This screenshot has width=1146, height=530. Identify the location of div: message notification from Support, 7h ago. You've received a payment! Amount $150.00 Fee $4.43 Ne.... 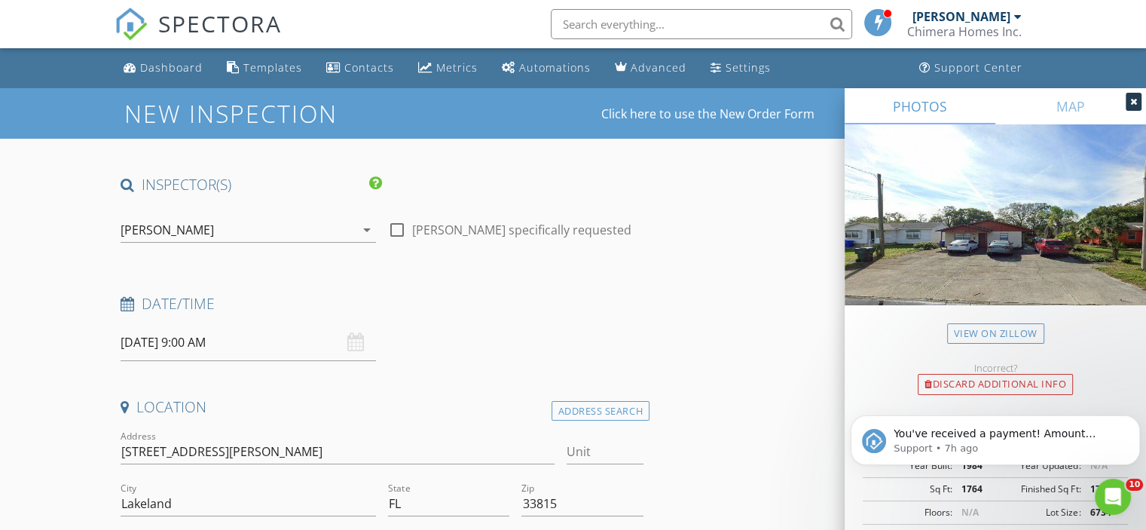
(151, 57).